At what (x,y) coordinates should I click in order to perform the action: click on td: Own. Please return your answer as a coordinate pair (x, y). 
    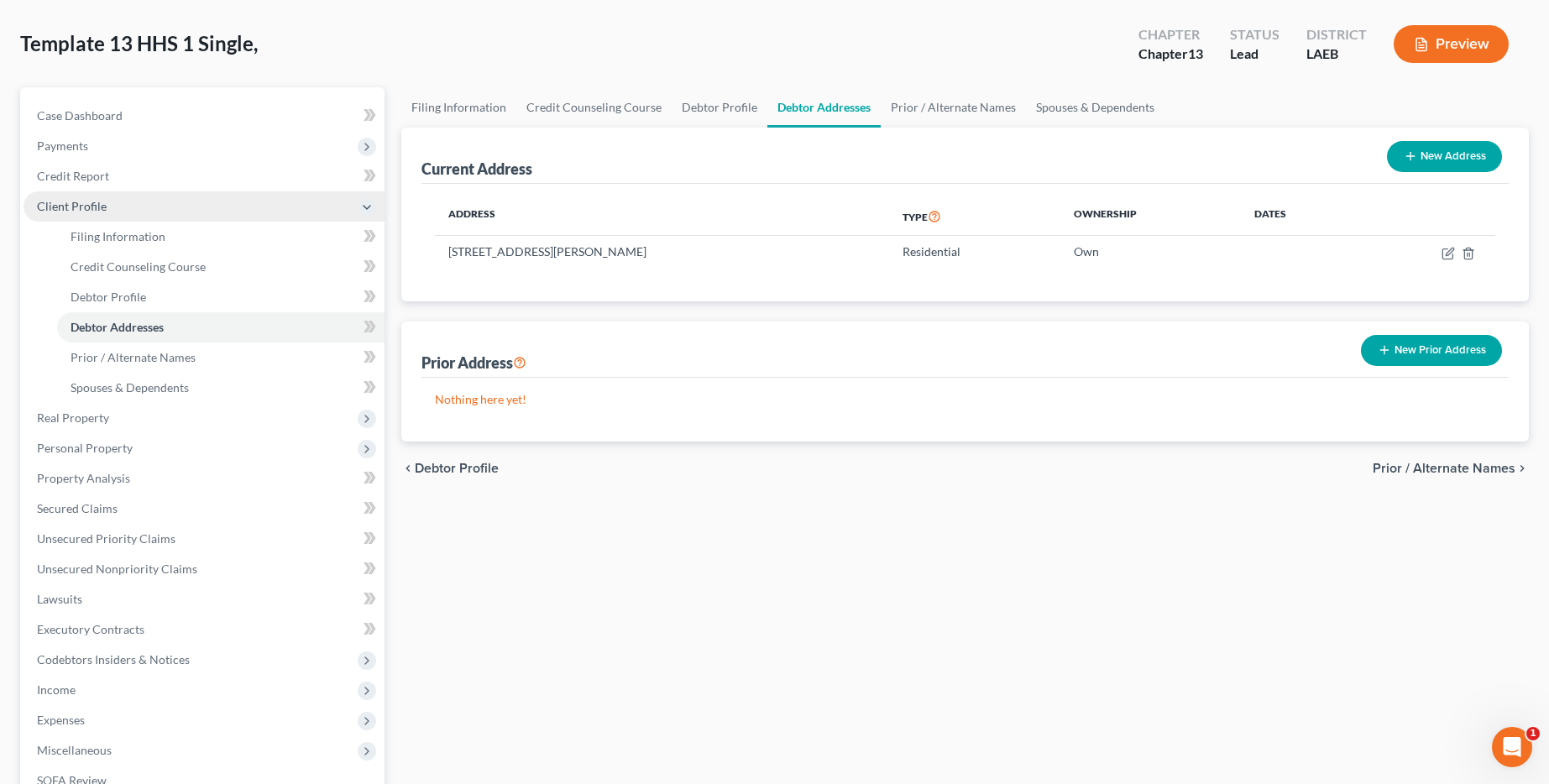
    Looking at the image, I should click on (1151, 252).